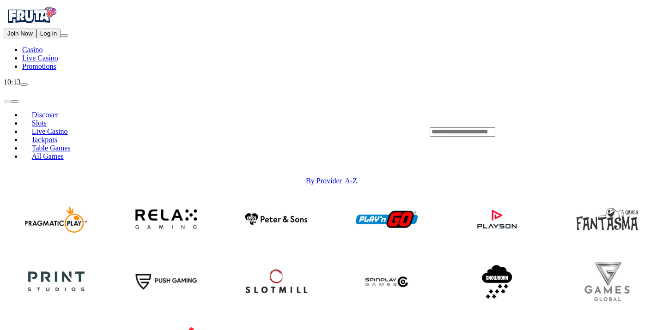 This screenshot has width=663, height=330. Describe the element at coordinates (55, 282) in the screenshot. I see `img: Print Studios` at that location.